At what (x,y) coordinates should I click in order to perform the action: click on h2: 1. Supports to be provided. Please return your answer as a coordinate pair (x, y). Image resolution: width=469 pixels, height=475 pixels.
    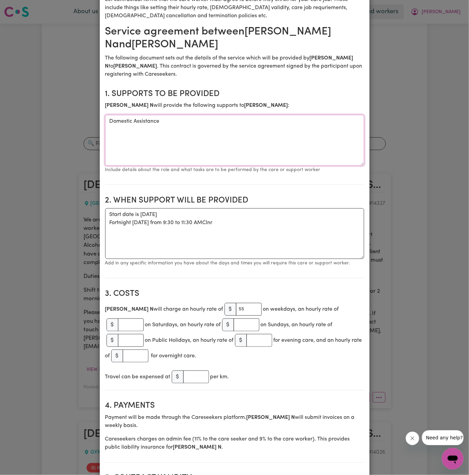
    Looking at the image, I should click on (235, 94).